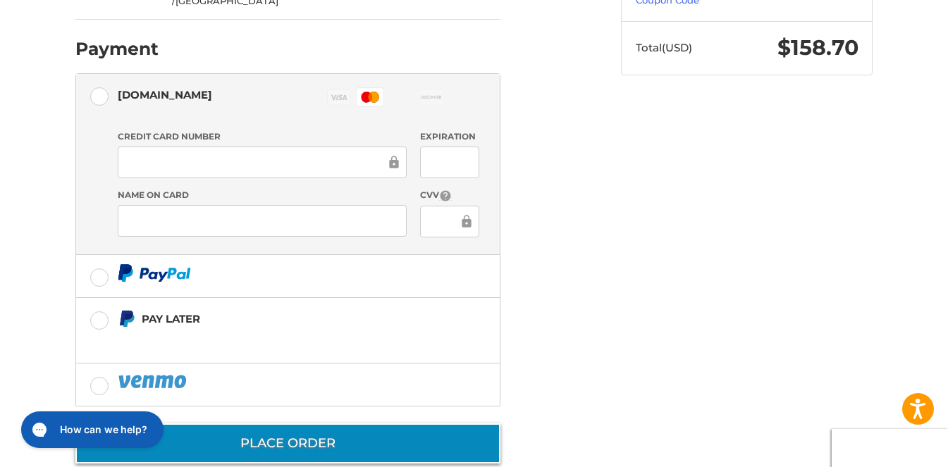 This screenshot has width=948, height=467. Describe the element at coordinates (78, 23) in the screenshot. I see `button: Open gorgias live chat` at that location.